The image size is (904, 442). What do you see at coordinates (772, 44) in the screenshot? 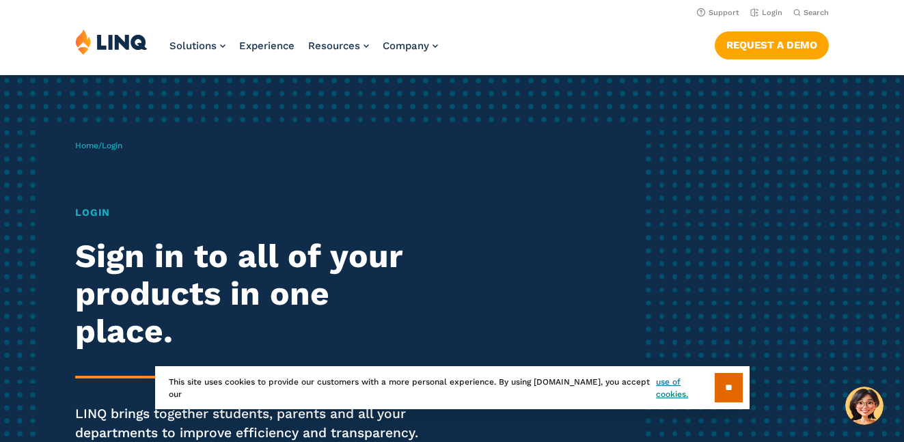
I see `nav: Button Navigation` at bounding box center [772, 44].